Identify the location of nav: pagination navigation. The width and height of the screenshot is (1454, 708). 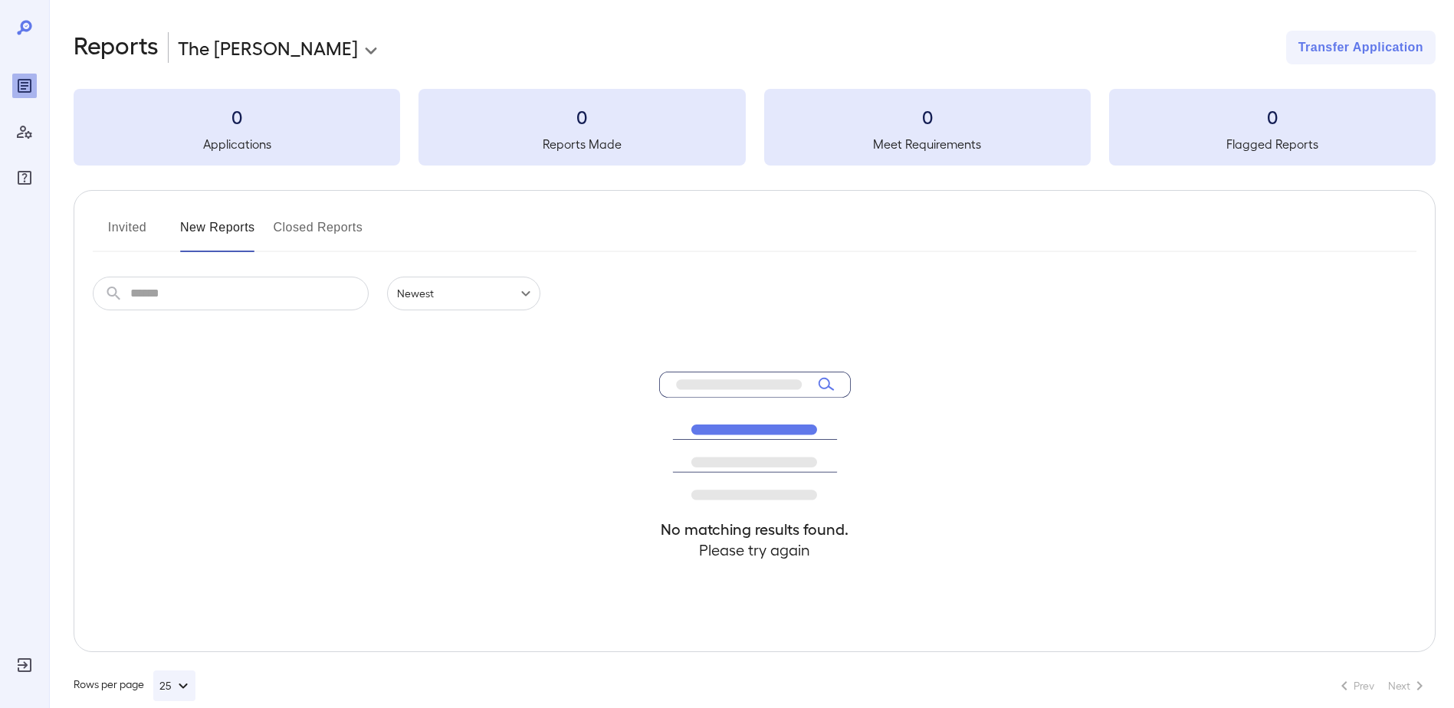
(1382, 686).